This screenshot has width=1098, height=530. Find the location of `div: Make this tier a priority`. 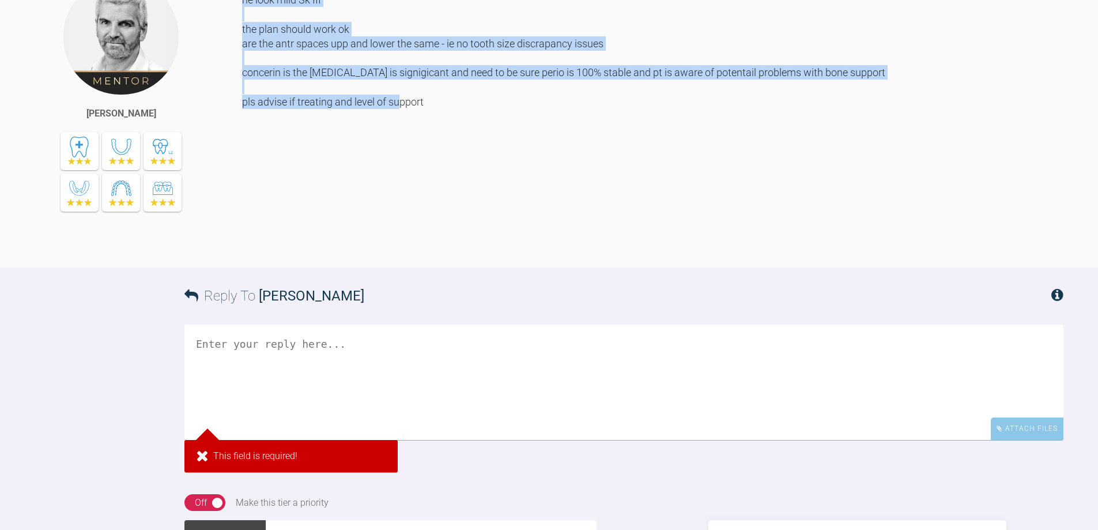

div: Make this tier a priority is located at coordinates (282, 503).